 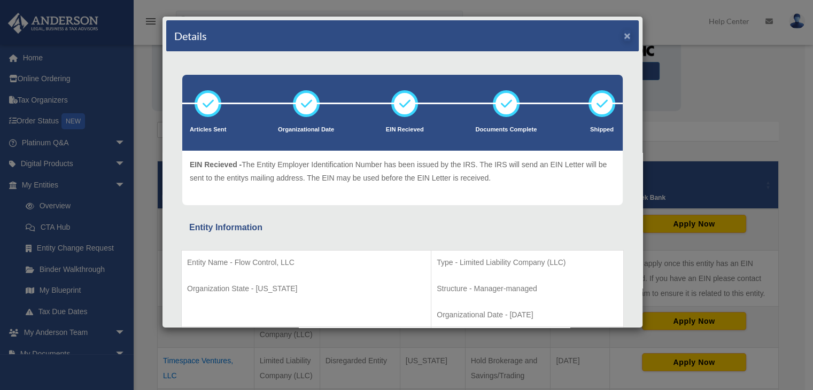 I want to click on p: Organizational Date, so click(x=306, y=130).